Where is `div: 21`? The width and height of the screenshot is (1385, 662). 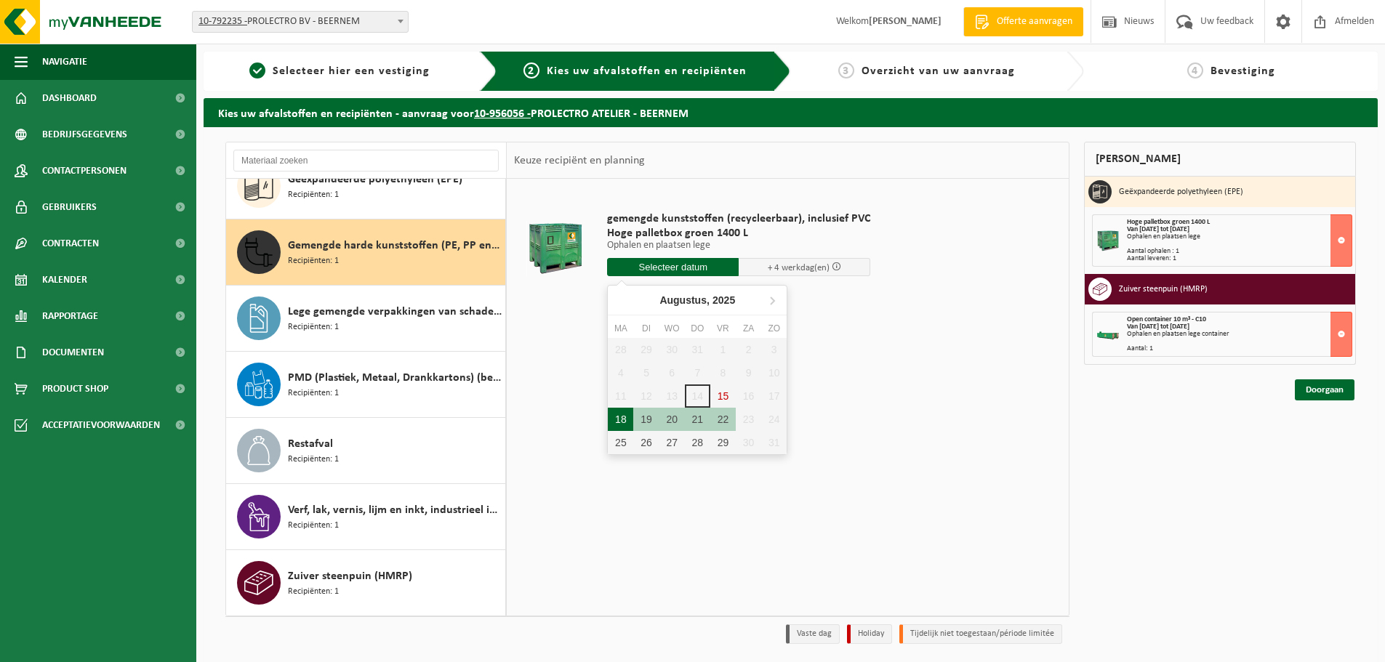 div: 21 is located at coordinates (697, 419).